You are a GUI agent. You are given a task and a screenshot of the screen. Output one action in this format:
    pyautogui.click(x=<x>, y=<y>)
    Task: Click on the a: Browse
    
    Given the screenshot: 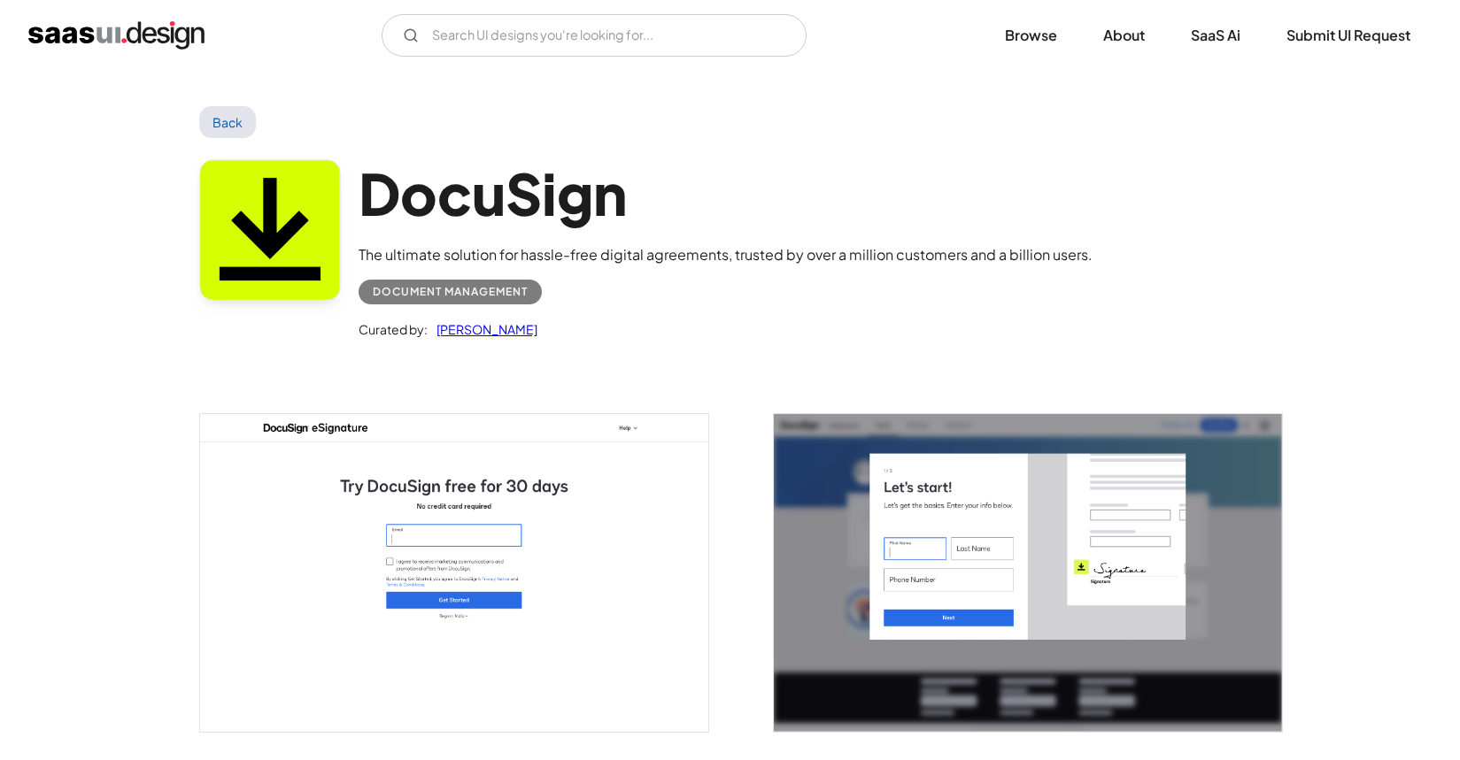 What is the action you would take?
    pyautogui.click(x=1030, y=35)
    